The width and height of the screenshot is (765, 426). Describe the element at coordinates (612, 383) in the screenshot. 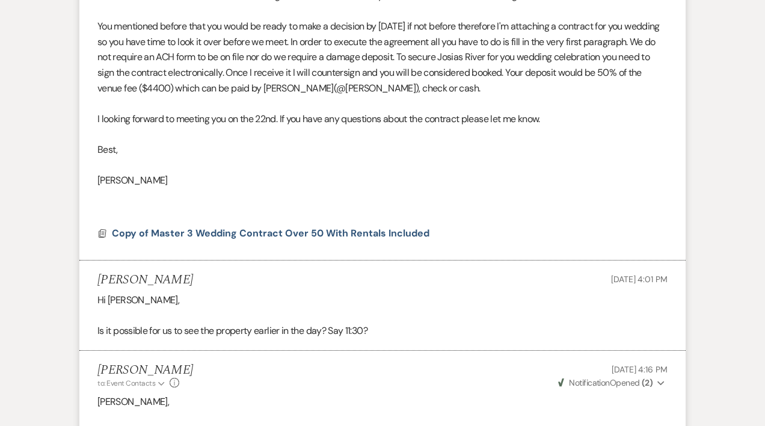

I see `button: NotificationOpened (2)` at that location.